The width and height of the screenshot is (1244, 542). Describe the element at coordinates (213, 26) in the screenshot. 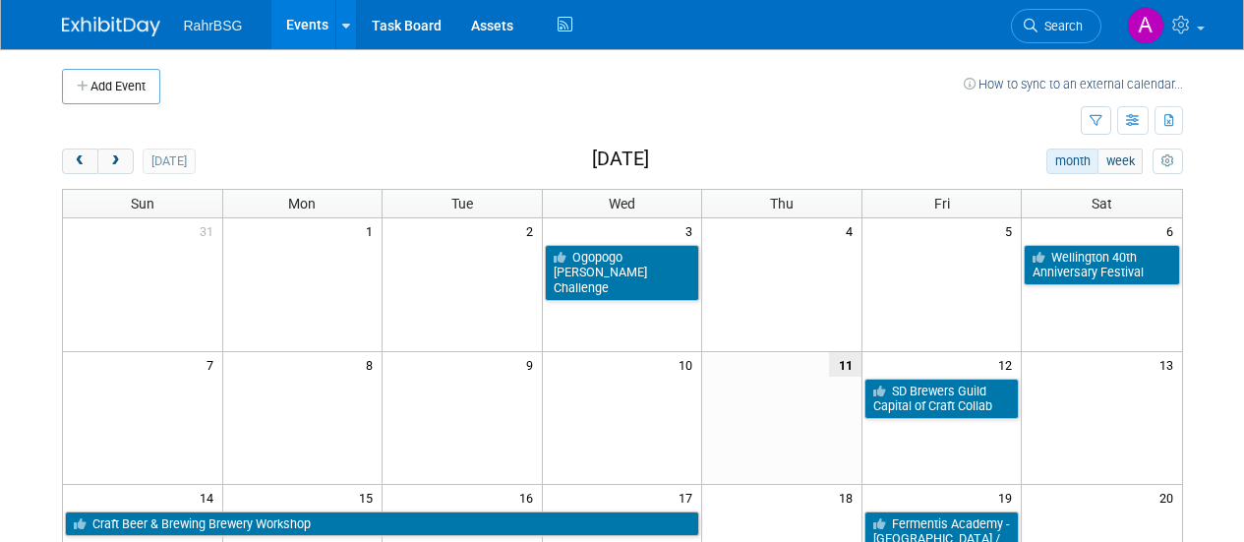

I see `span: RahrBSG` at that location.